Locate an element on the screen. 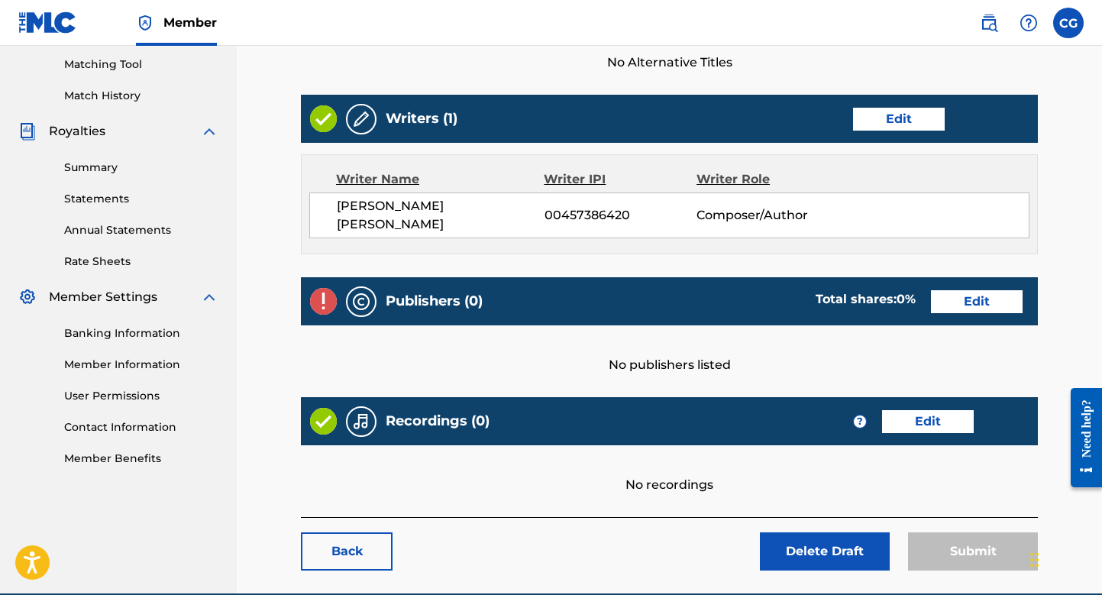 The width and height of the screenshot is (1102, 595). div: Help is located at coordinates (1029, 23).